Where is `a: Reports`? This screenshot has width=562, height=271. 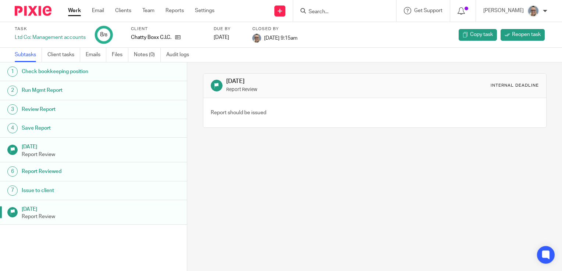
a: Reports is located at coordinates (175, 11).